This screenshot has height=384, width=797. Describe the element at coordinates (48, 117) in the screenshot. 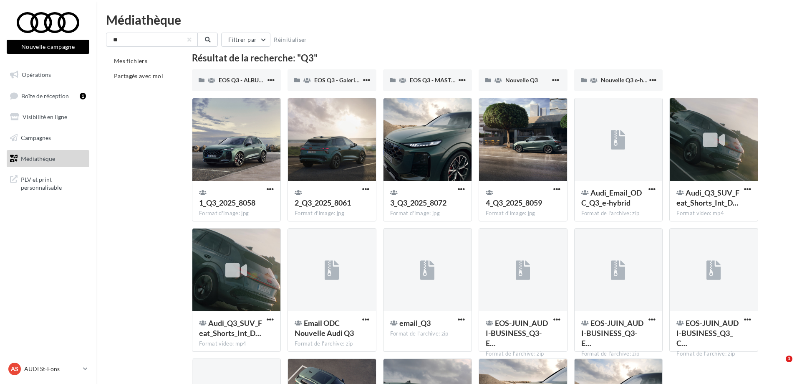

I see `a: Visibilité en ligne` at that location.